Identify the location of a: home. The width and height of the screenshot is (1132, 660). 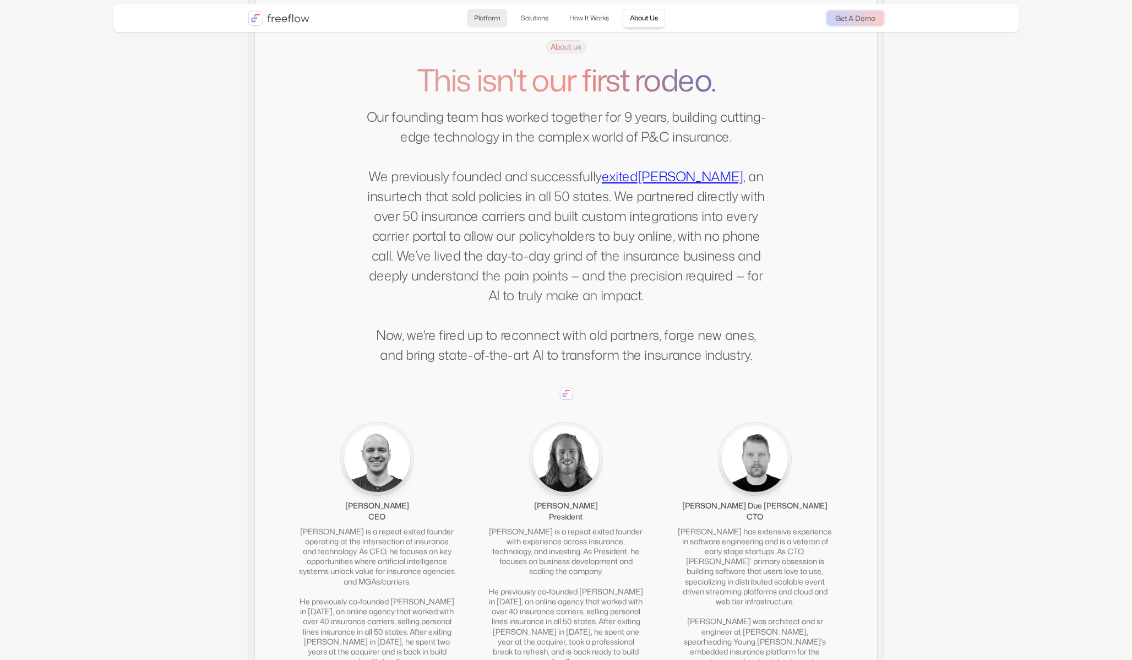
(279, 18).